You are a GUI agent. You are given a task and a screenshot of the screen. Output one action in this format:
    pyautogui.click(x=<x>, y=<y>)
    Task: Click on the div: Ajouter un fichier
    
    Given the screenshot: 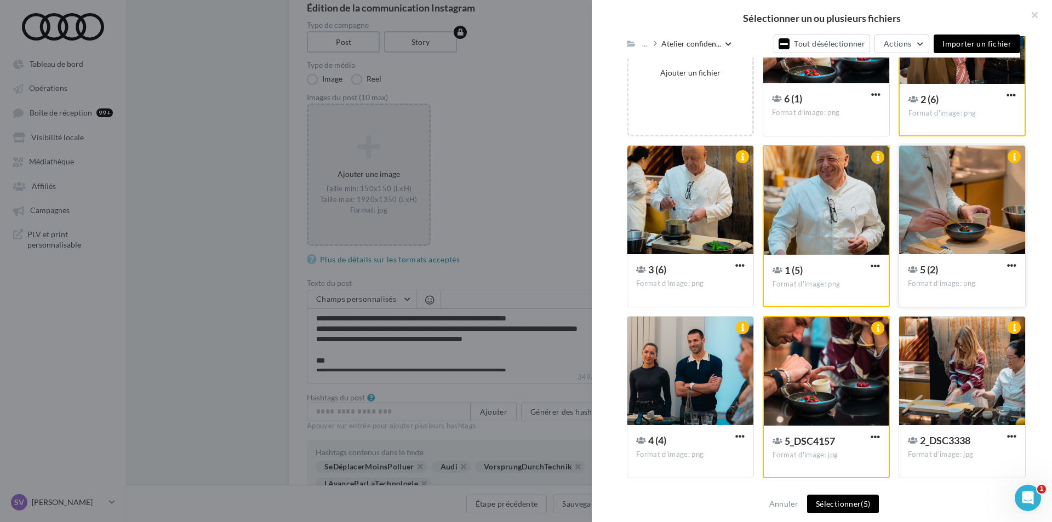 What is the action you would take?
    pyautogui.click(x=690, y=72)
    